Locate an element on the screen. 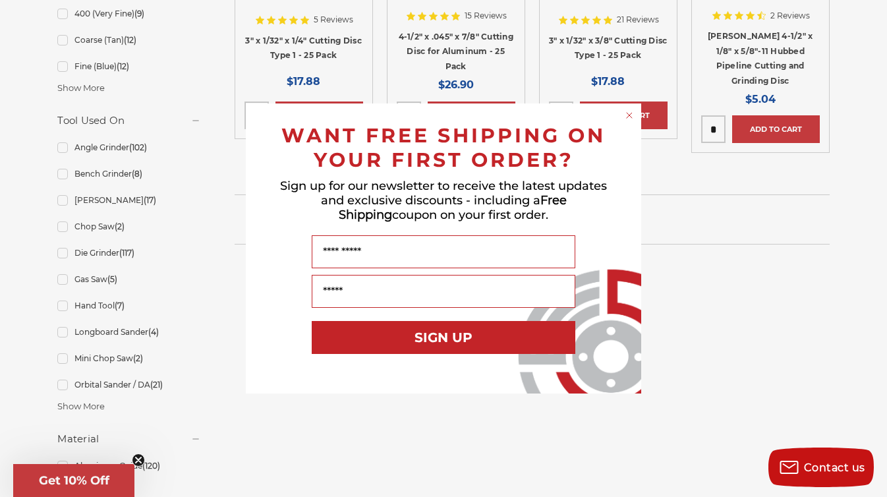 This screenshot has height=497, width=887. span: WANT FREE SHIPPING ON YOUR FIRST ORDER? is located at coordinates (443, 148).